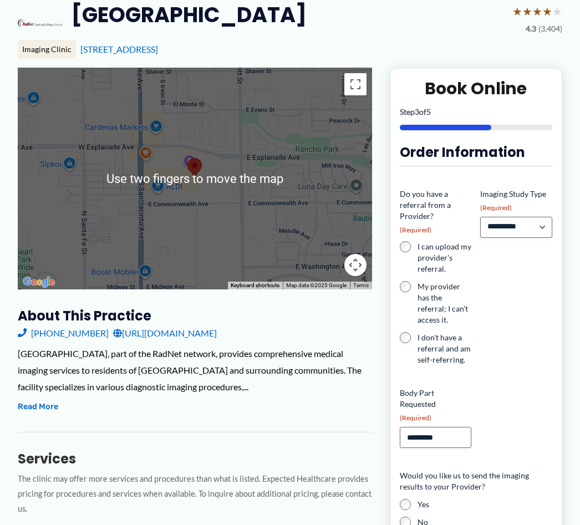 This screenshot has height=525, width=580. What do you see at coordinates (417, 112) in the screenshot?
I see `span: 3` at bounding box center [417, 112].